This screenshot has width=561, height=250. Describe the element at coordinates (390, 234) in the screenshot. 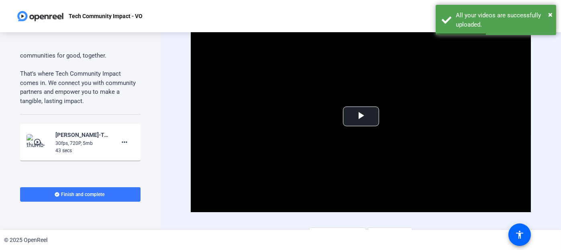

I see `span: Retake video` at that location.